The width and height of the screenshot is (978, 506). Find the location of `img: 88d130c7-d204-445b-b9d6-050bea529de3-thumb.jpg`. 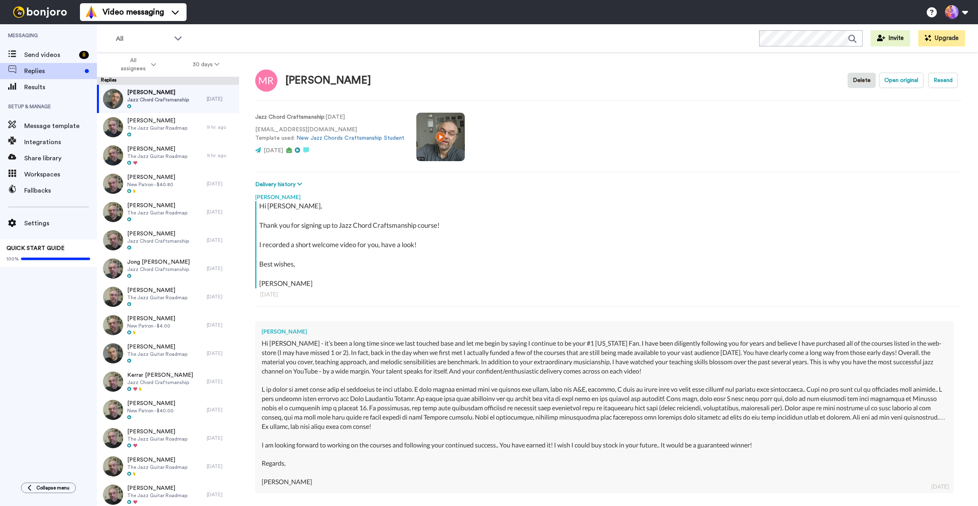

img: 88d130c7-d204-445b-b9d6-050bea529de3-thumb.jpg is located at coordinates (113, 466).